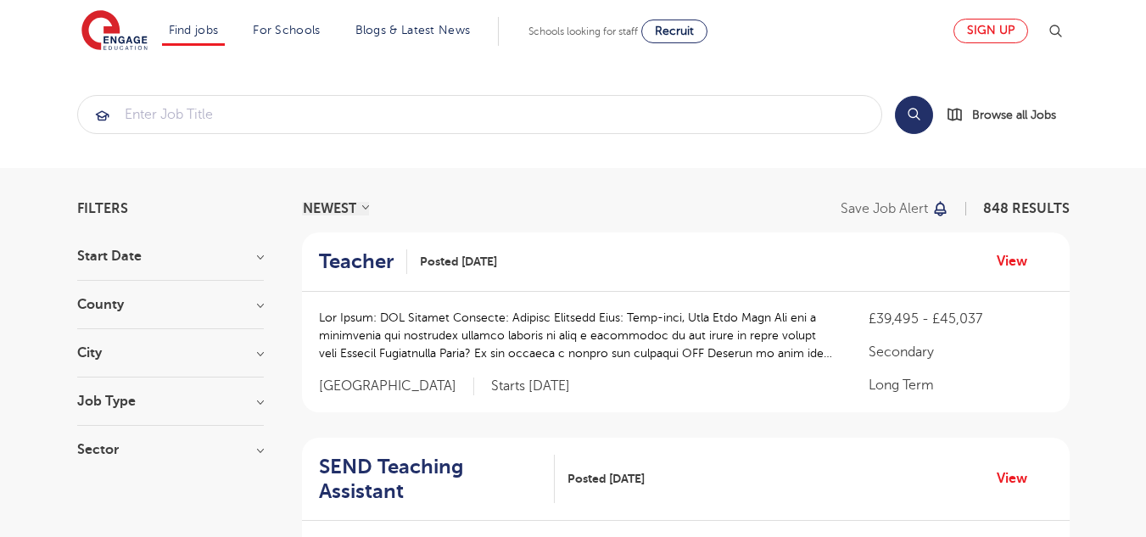 The height and width of the screenshot is (537, 1146). Describe the element at coordinates (991, 31) in the screenshot. I see `a: Sign up` at that location.